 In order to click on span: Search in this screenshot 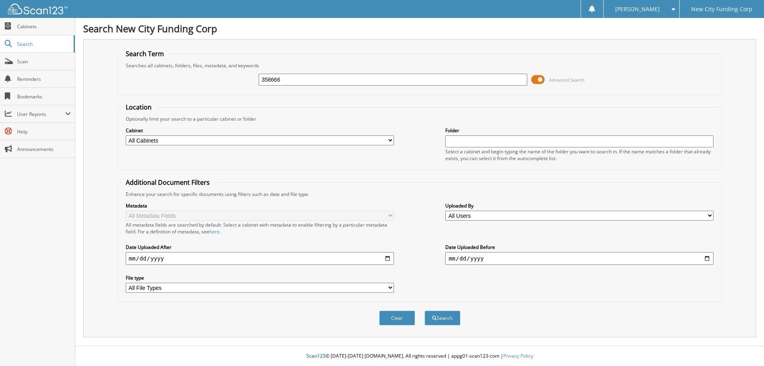, I will do `click(43, 44)`.